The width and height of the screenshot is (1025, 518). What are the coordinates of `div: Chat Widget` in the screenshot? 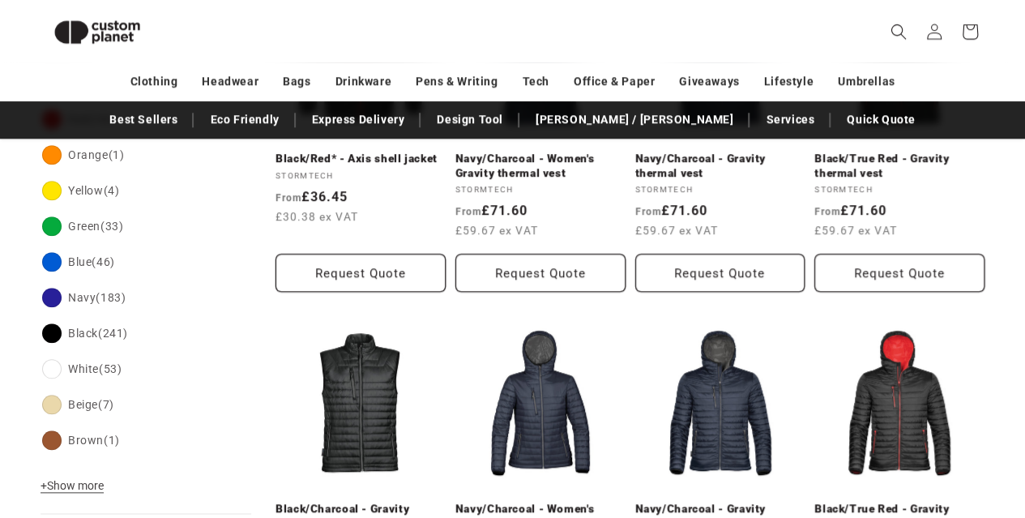 It's located at (890, 430).